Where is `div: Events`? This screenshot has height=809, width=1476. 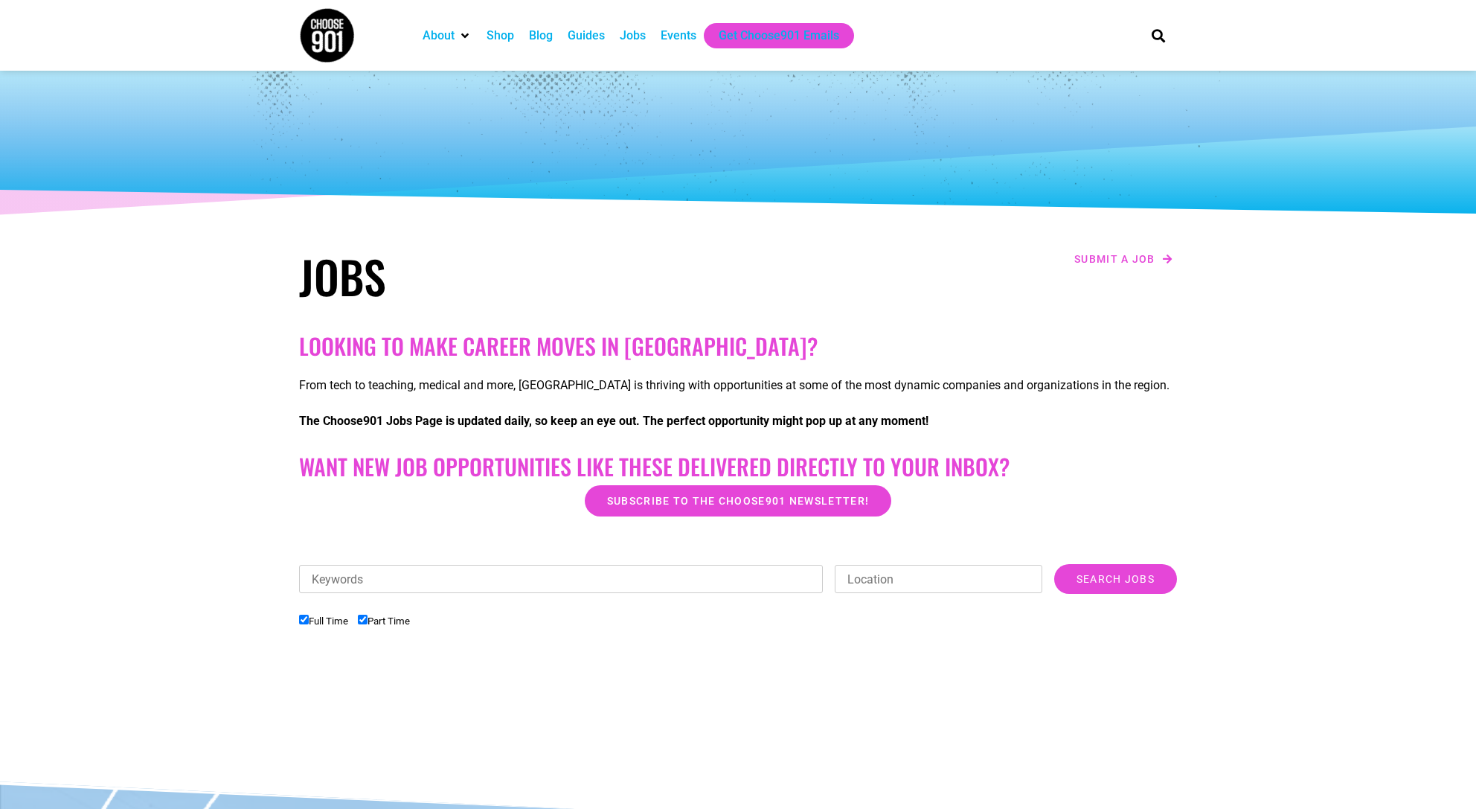
div: Events is located at coordinates (679, 36).